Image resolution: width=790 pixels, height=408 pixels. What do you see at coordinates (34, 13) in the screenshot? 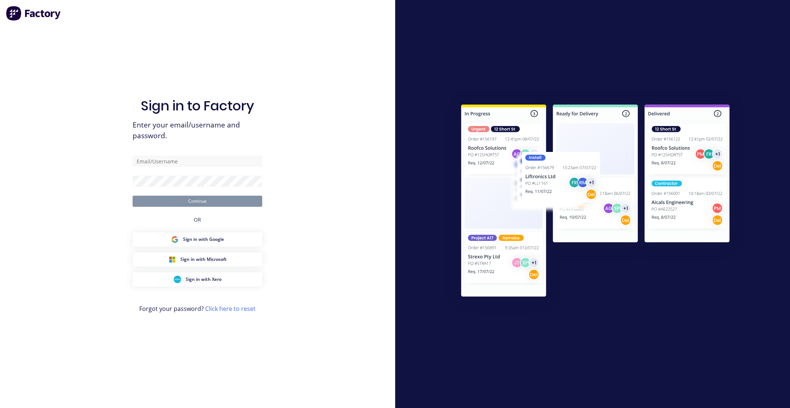
I see `img: Factory` at bounding box center [34, 13].